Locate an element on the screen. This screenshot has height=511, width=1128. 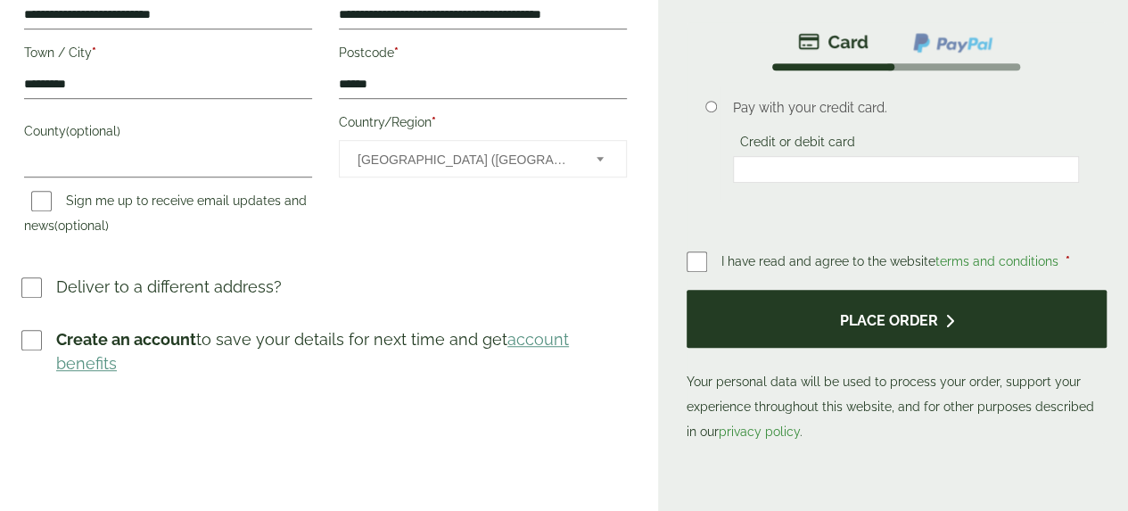
span: I have read and agree to the website is located at coordinates (892, 261).